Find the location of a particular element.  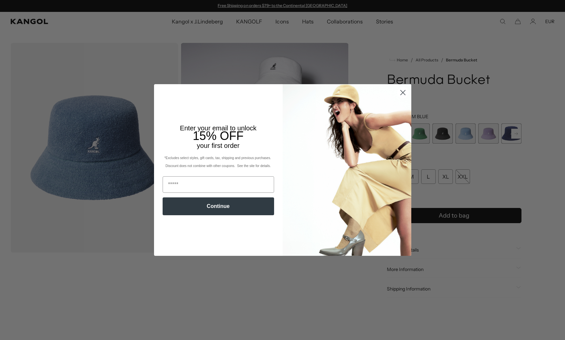

button: Close dialog is located at coordinates (403, 92).